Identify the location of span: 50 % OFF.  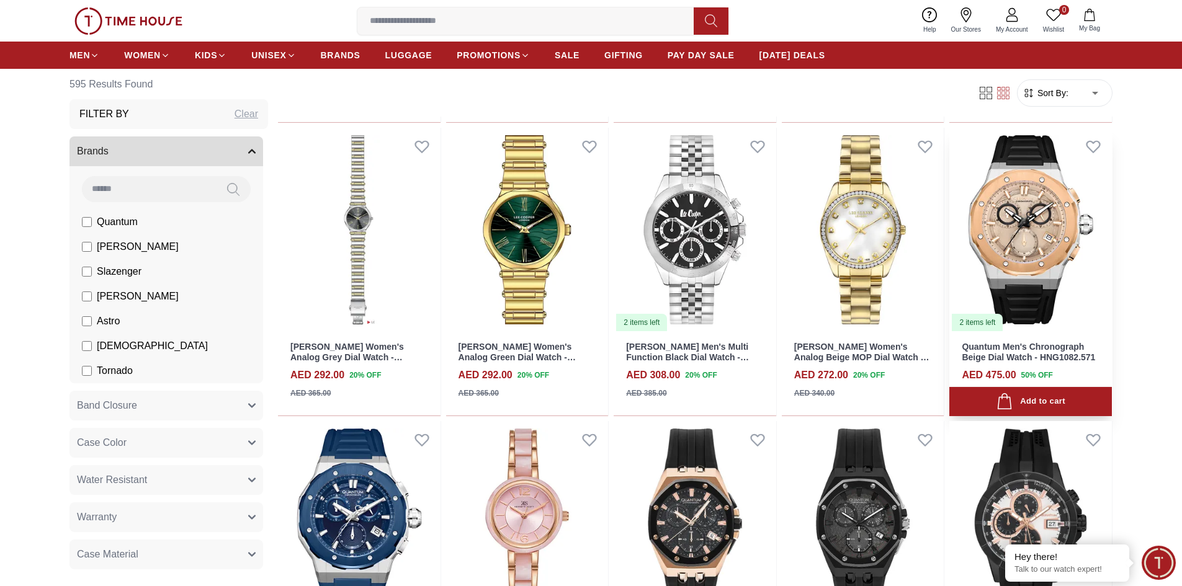
(1037, 375).